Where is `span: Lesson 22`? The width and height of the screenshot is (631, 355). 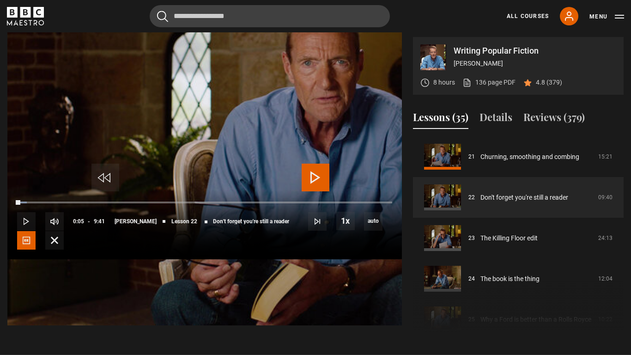 span: Lesson 22 is located at coordinates (184, 221).